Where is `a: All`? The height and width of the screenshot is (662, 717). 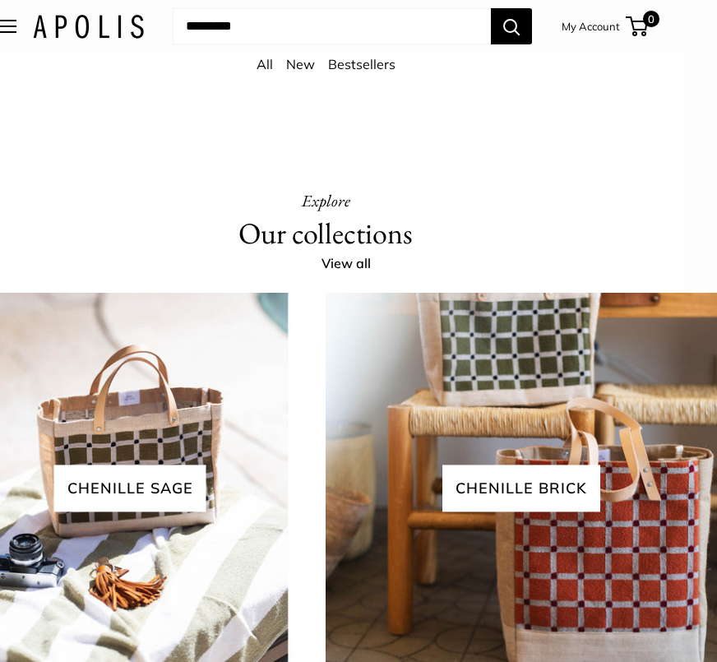 a: All is located at coordinates (265, 64).